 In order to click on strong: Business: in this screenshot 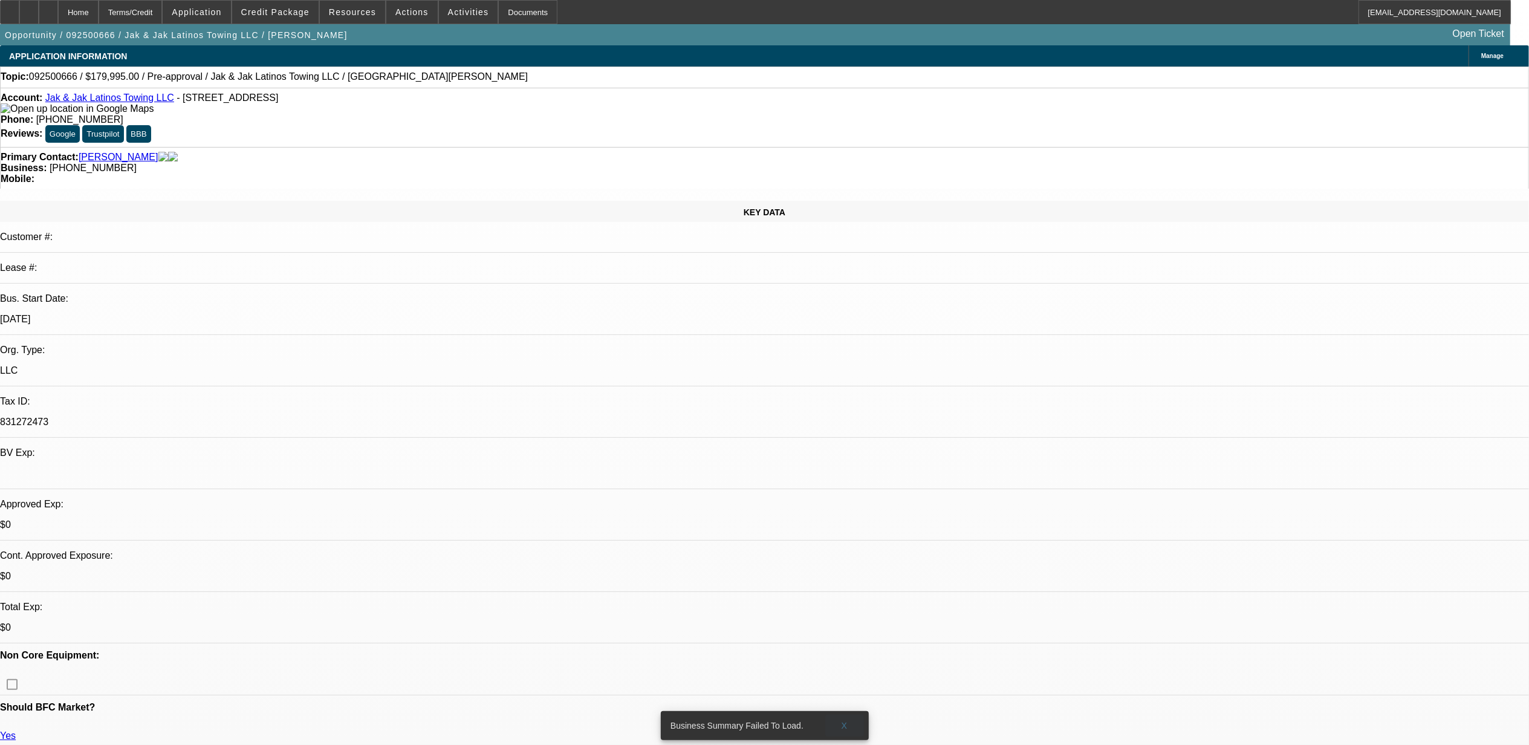, I will do `click(24, 167)`.